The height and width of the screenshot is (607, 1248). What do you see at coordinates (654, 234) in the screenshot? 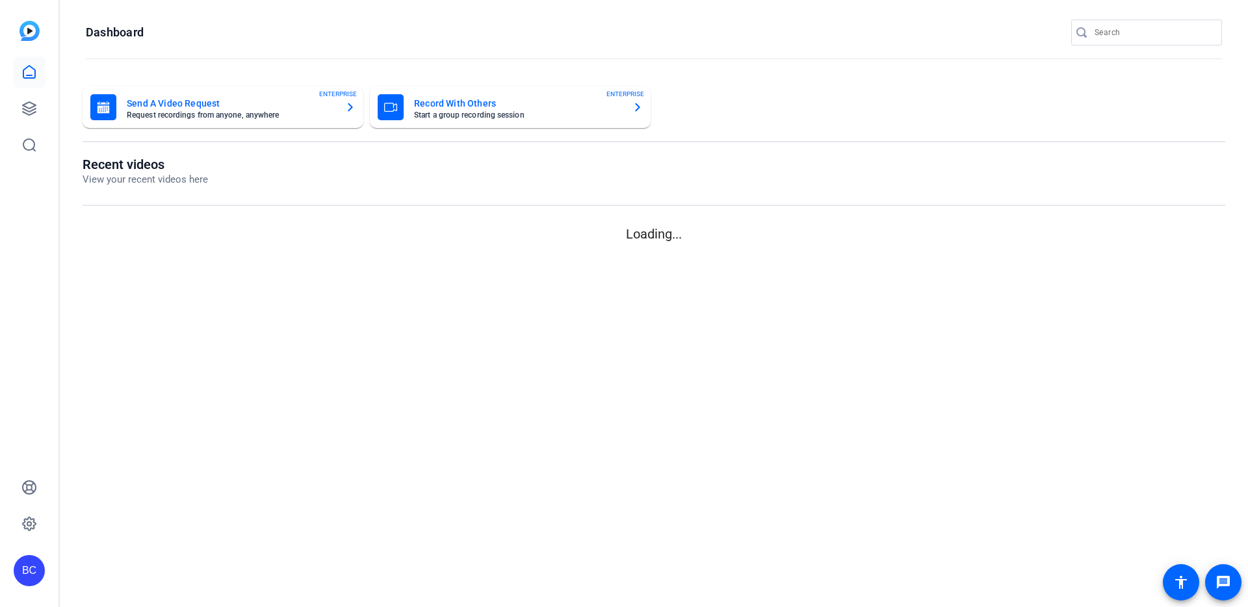
I see `p: Loading...` at bounding box center [654, 234].